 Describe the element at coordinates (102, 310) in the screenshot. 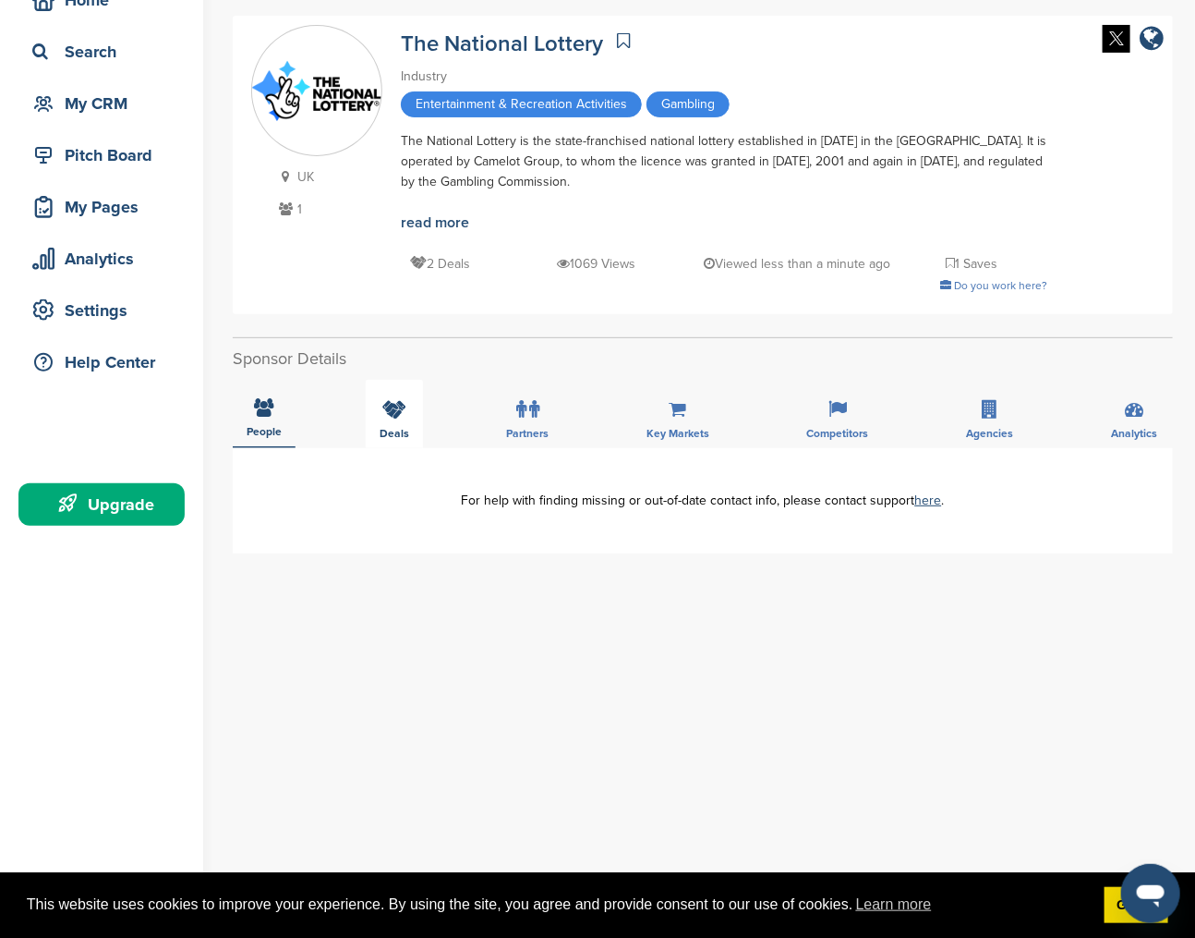

I see `a: Settings` at that location.